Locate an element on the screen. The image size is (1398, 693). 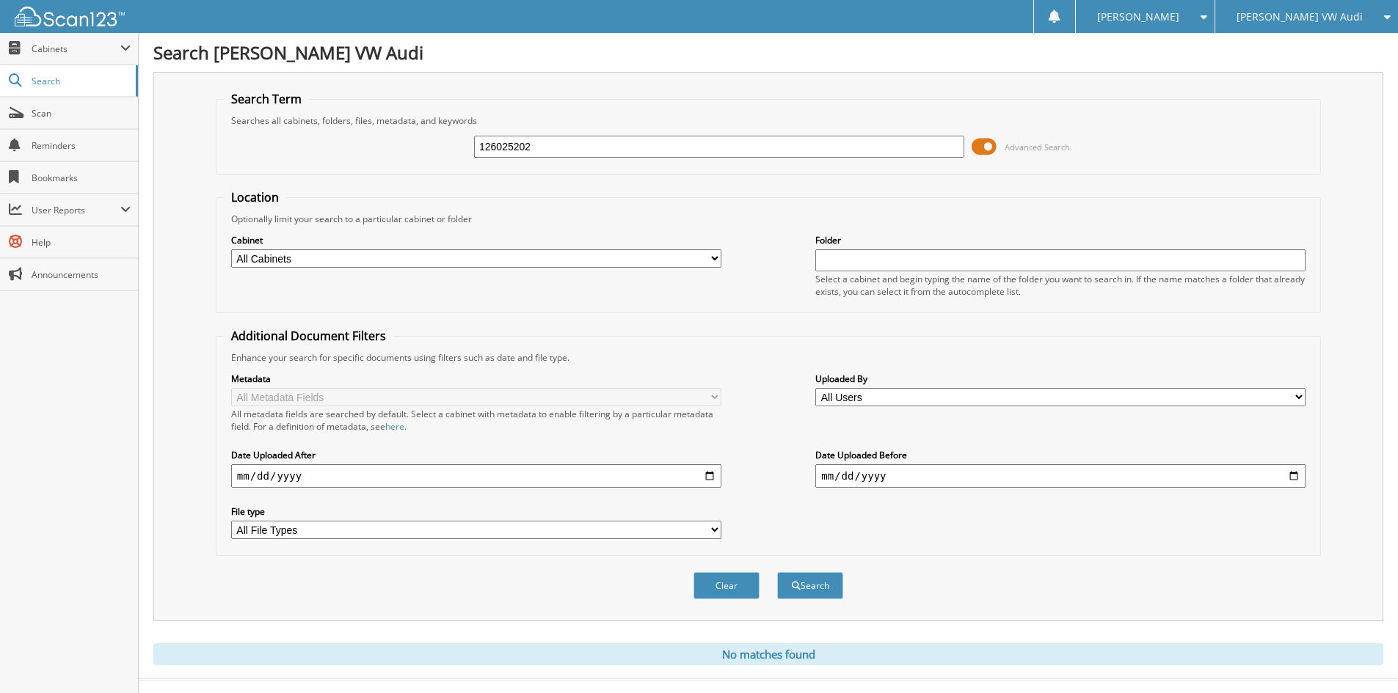
input: end is located at coordinates (1060, 476).